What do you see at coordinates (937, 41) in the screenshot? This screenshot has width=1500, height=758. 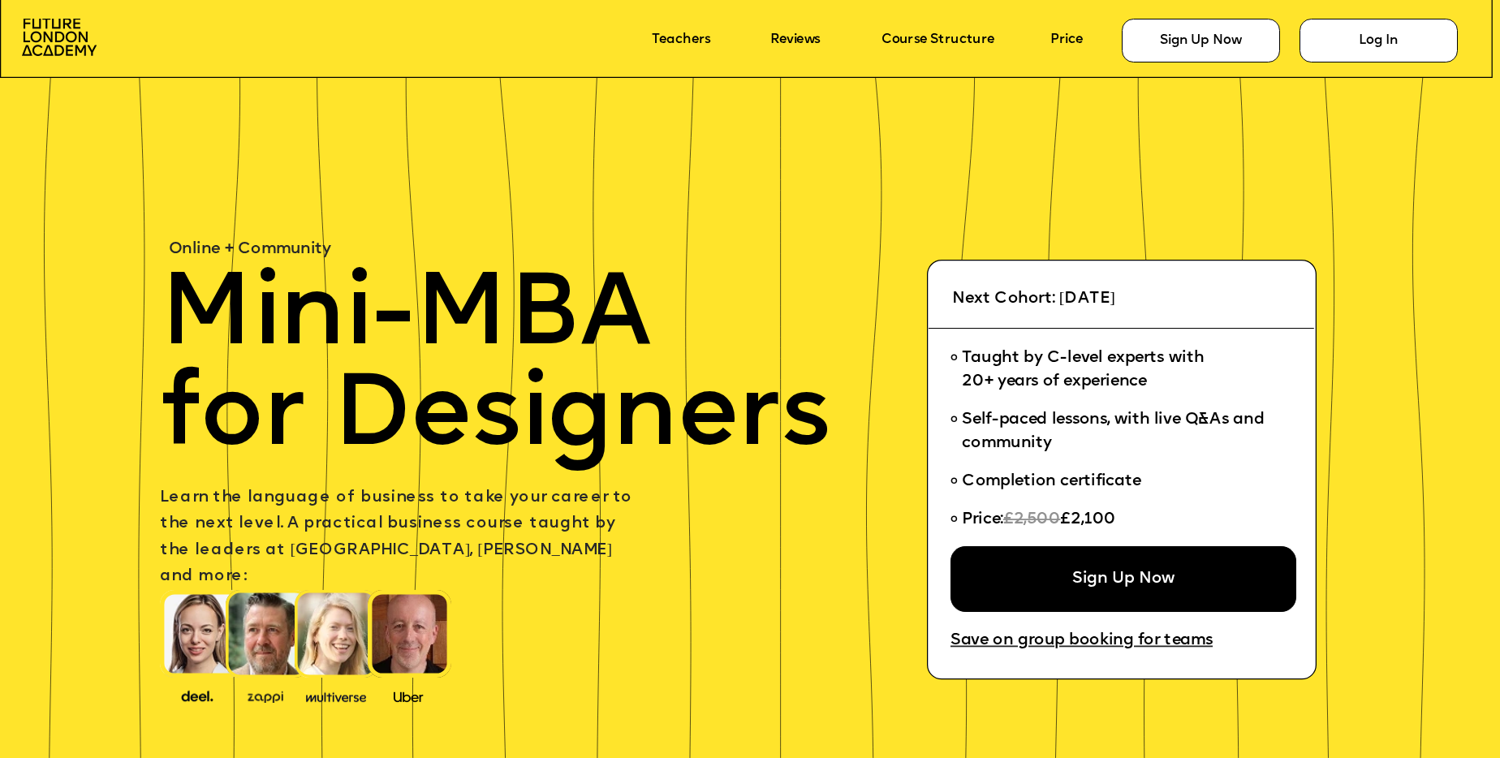 I see `a: Course Structure` at bounding box center [937, 41].